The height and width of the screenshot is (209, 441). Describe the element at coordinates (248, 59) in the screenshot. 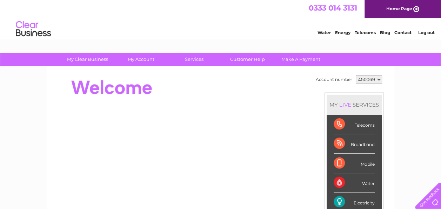

I see `a: Customer Help` at that location.